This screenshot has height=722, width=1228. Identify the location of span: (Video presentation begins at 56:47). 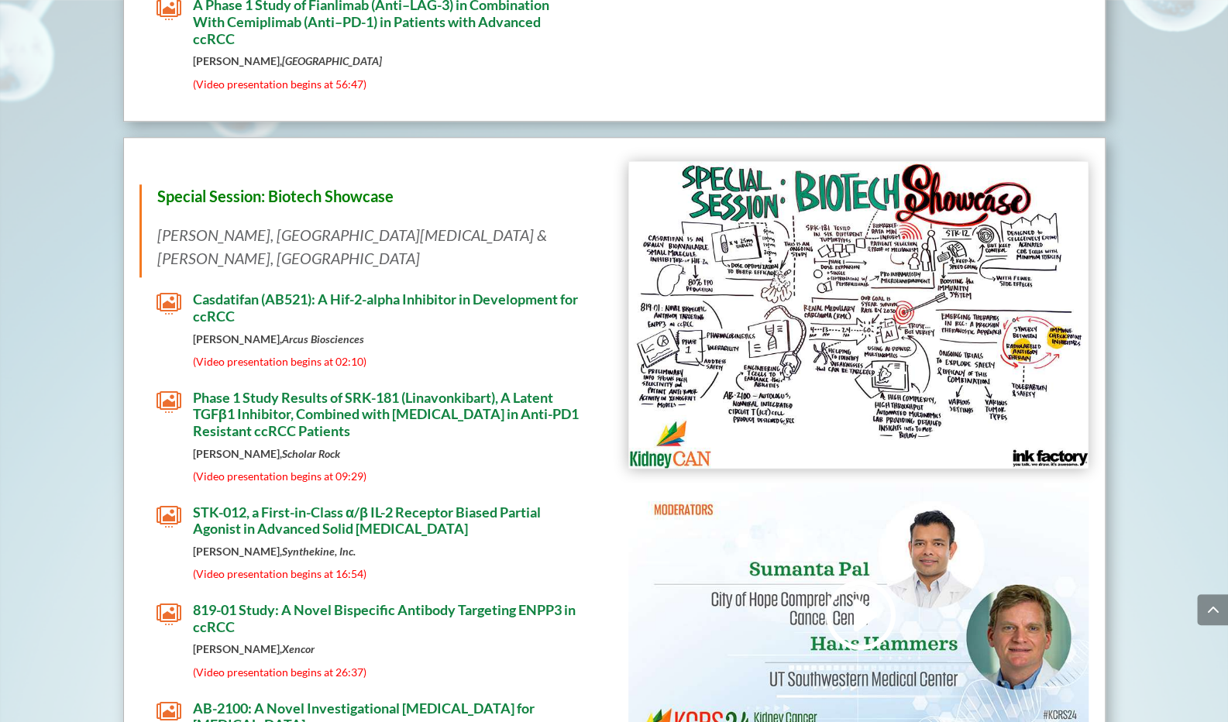
(280, 84).